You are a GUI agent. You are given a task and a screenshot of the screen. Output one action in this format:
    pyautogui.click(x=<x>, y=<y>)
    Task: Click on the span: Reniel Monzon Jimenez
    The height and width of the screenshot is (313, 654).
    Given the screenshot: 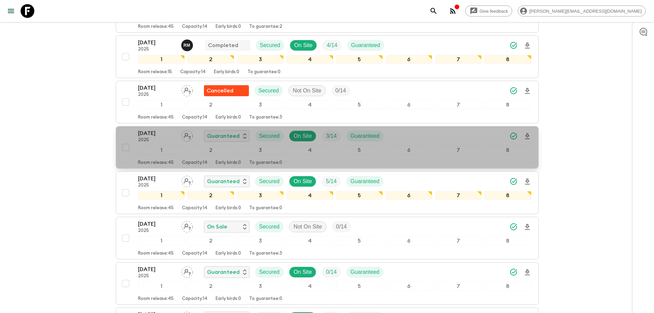 What is the action you would take?
    pyautogui.click(x=188, y=44)
    